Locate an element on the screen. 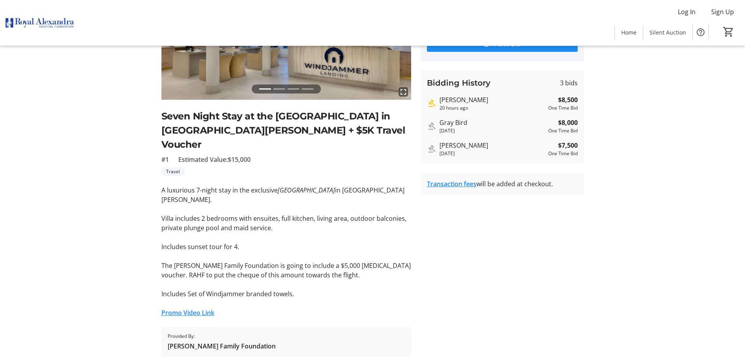 Image resolution: width=745 pixels, height=363 pixels. span: Home is located at coordinates (629, 32).